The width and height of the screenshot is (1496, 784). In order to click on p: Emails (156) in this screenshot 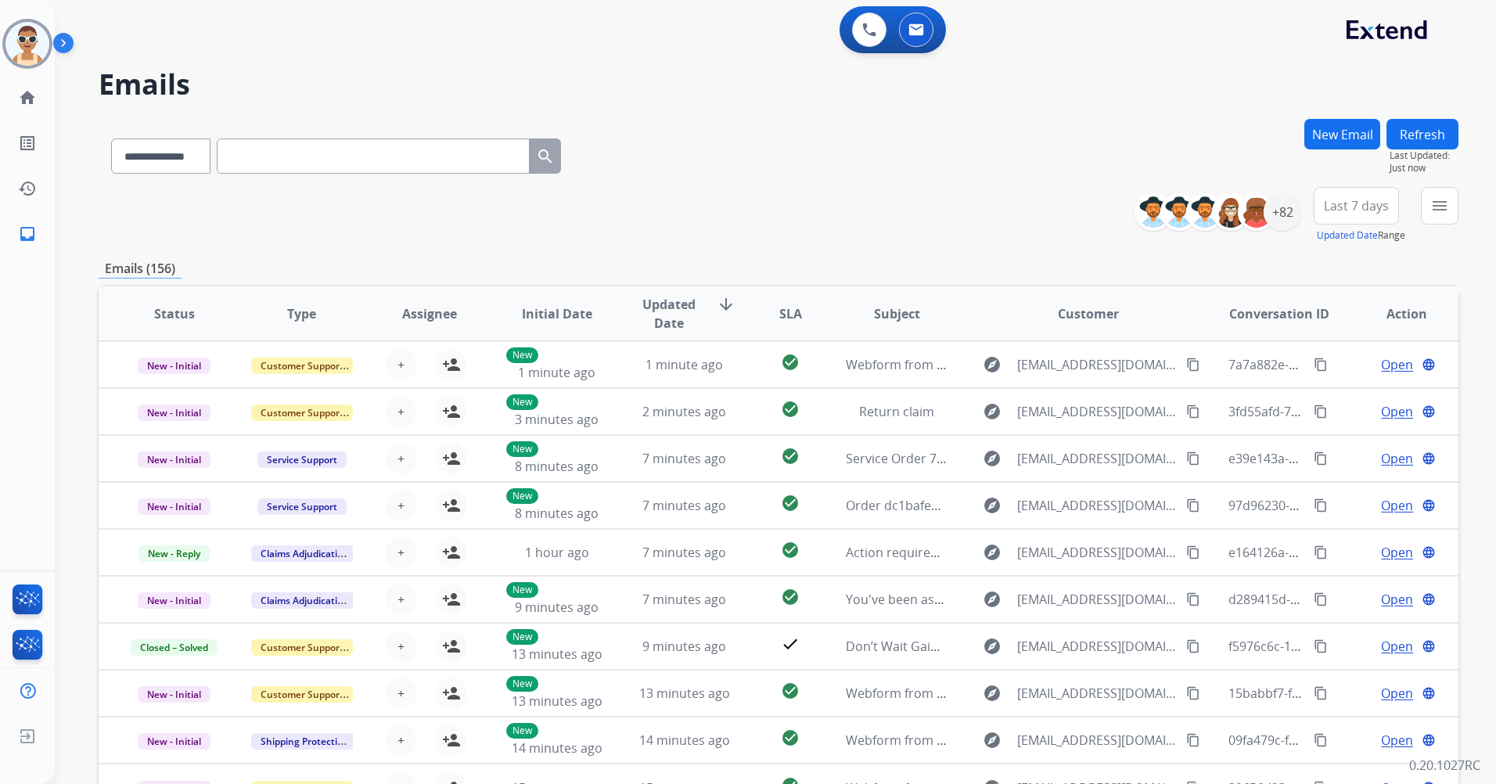, I will do `click(140, 268)`.